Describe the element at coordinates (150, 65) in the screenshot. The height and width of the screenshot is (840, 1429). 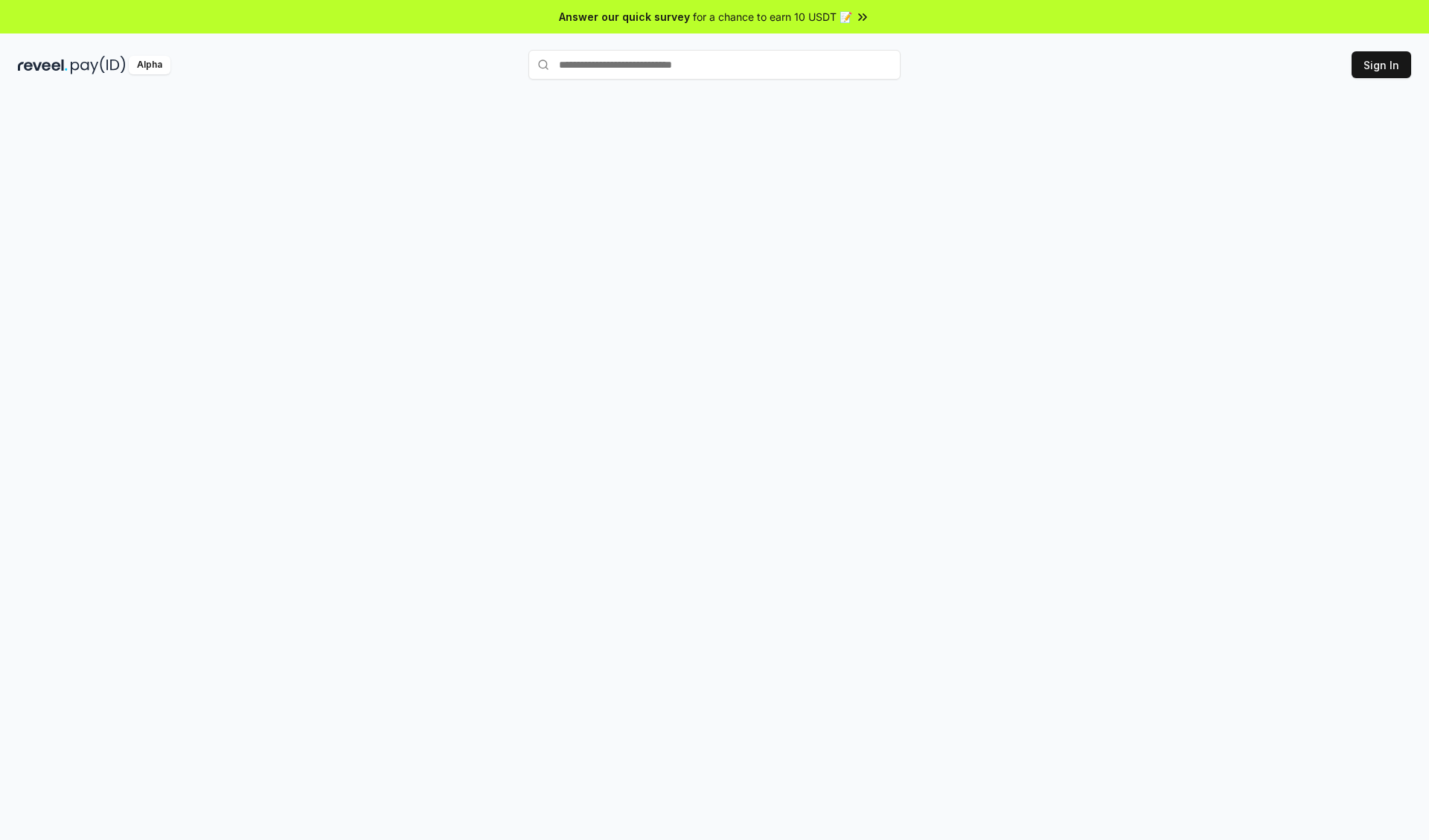
I see `div: Alpha` at that location.